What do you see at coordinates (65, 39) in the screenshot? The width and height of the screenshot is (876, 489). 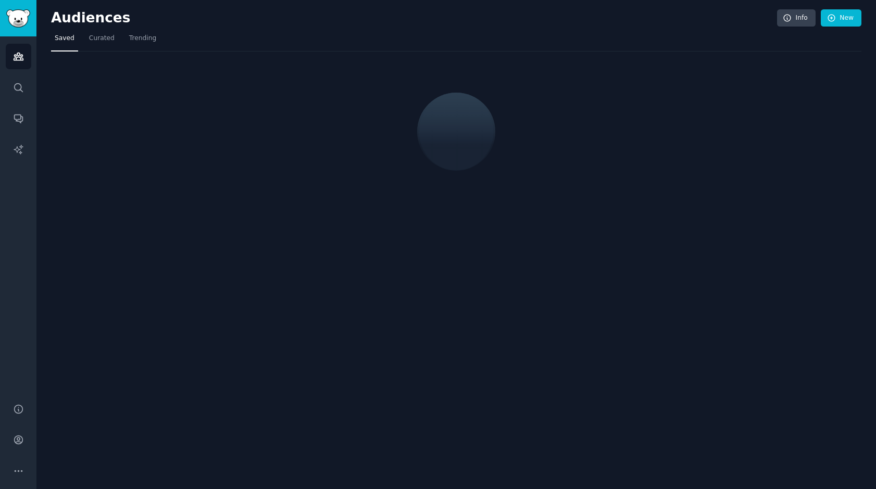 I see `span: Saved` at bounding box center [65, 39].